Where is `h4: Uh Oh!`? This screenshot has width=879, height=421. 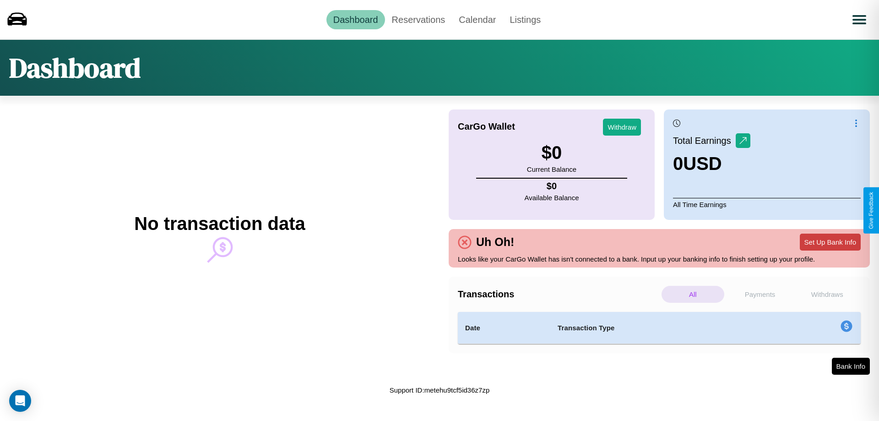
h4: Uh Oh! is located at coordinates (495, 242).